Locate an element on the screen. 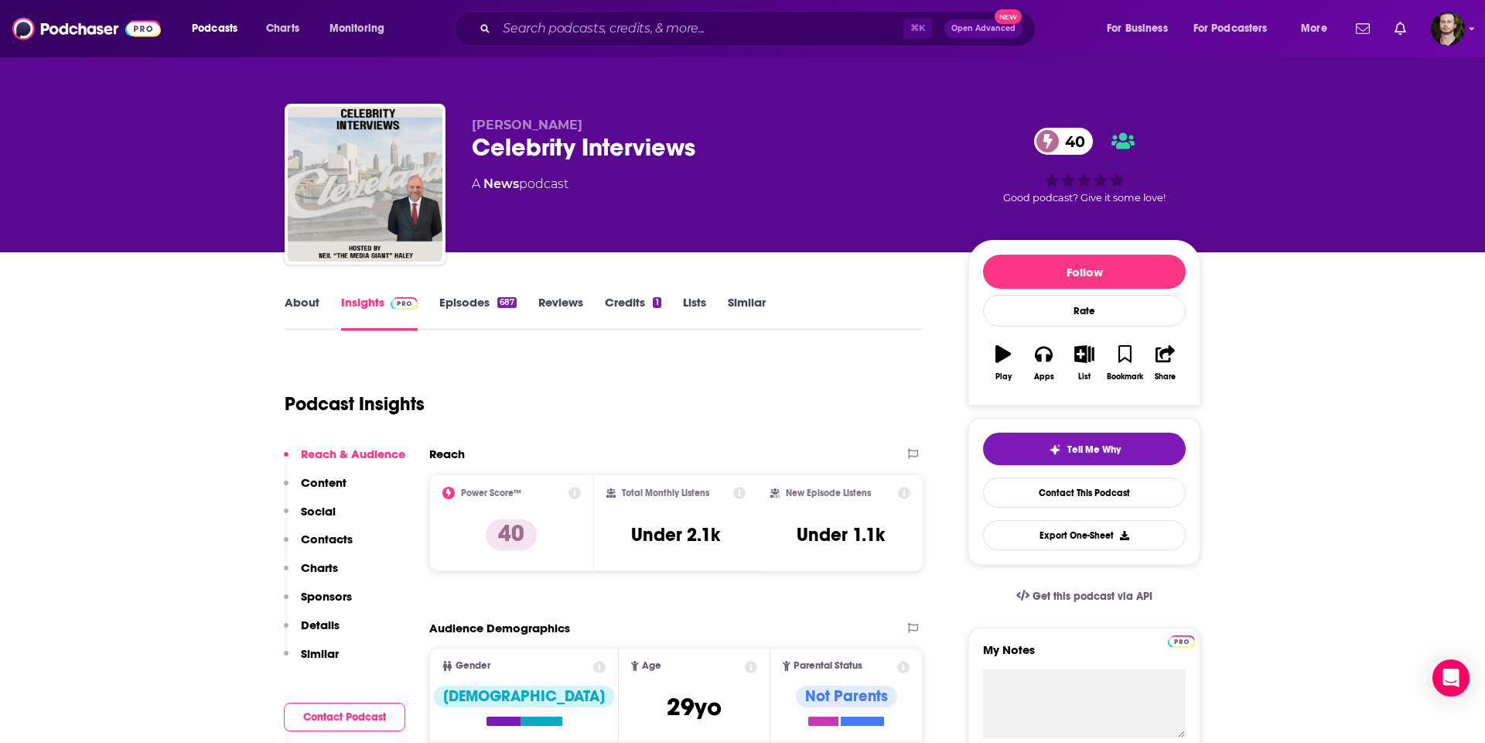 Image resolution: width=1485 pixels, height=743 pixels. div: Rate is located at coordinates (1085, 310).